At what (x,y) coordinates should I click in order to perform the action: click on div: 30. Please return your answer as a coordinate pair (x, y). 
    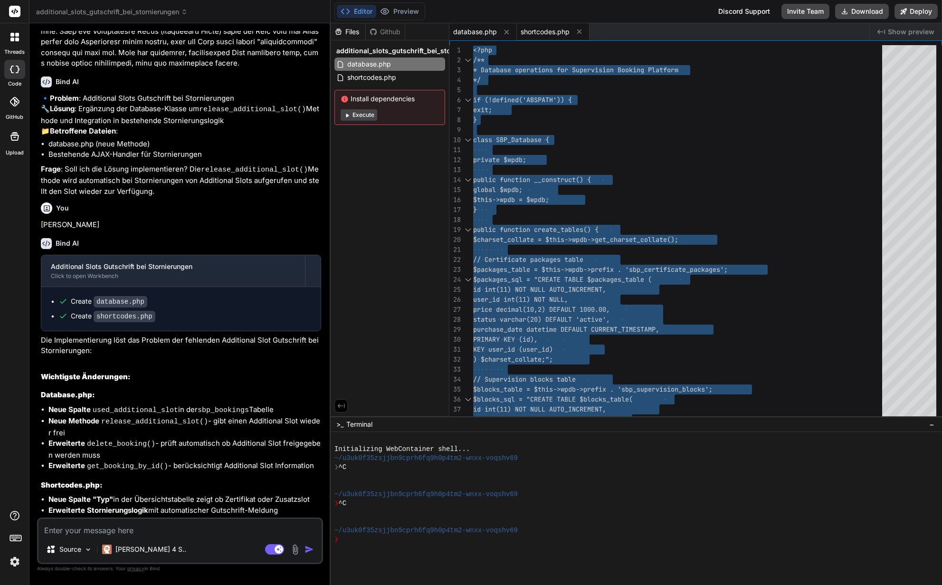
    Looking at the image, I should click on (455, 339).